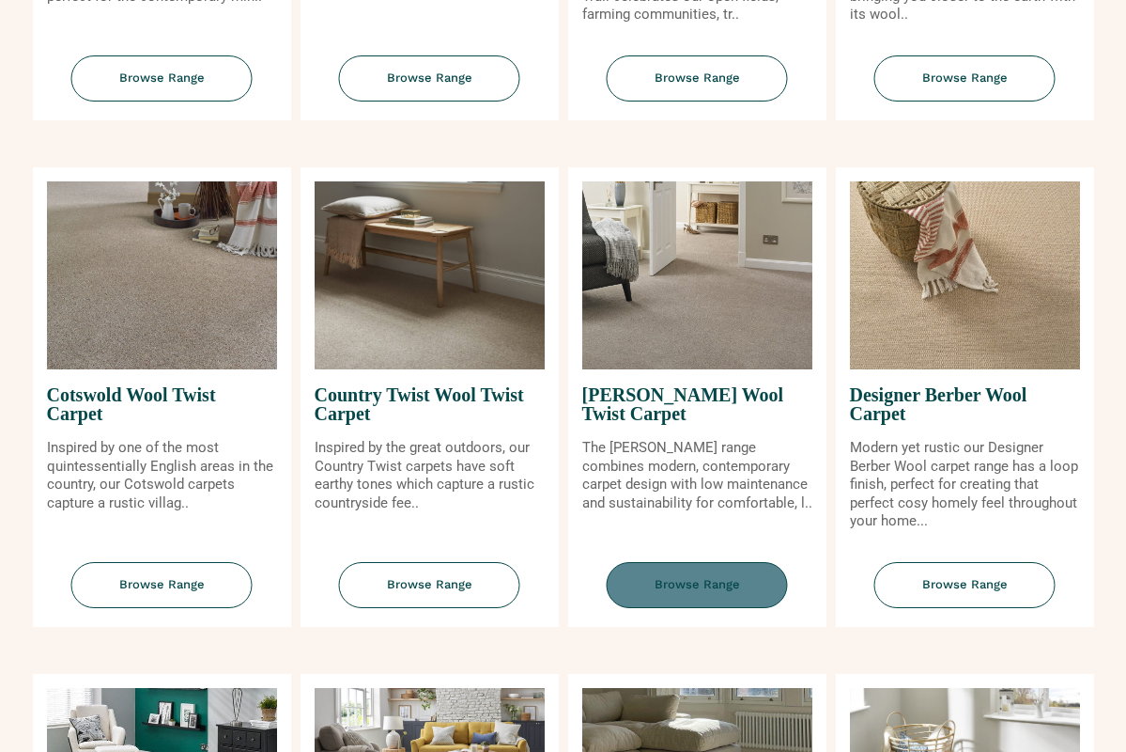  Describe the element at coordinates (162, 404) in the screenshot. I see `span: Cotswold Wool Twist Carpet` at that location.